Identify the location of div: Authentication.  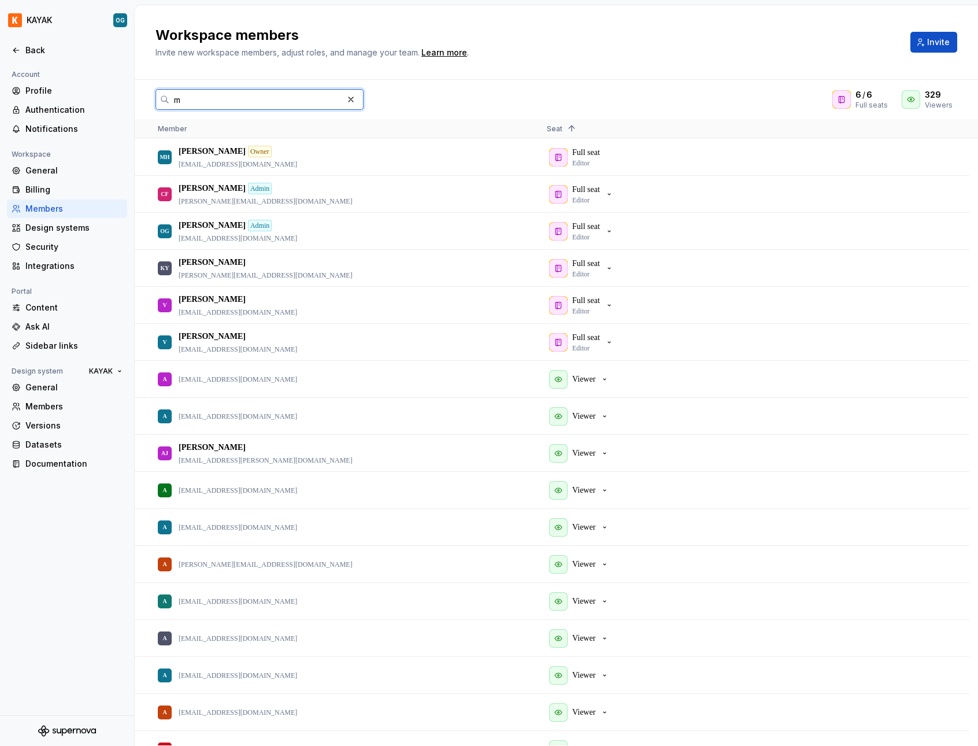
(74, 110).